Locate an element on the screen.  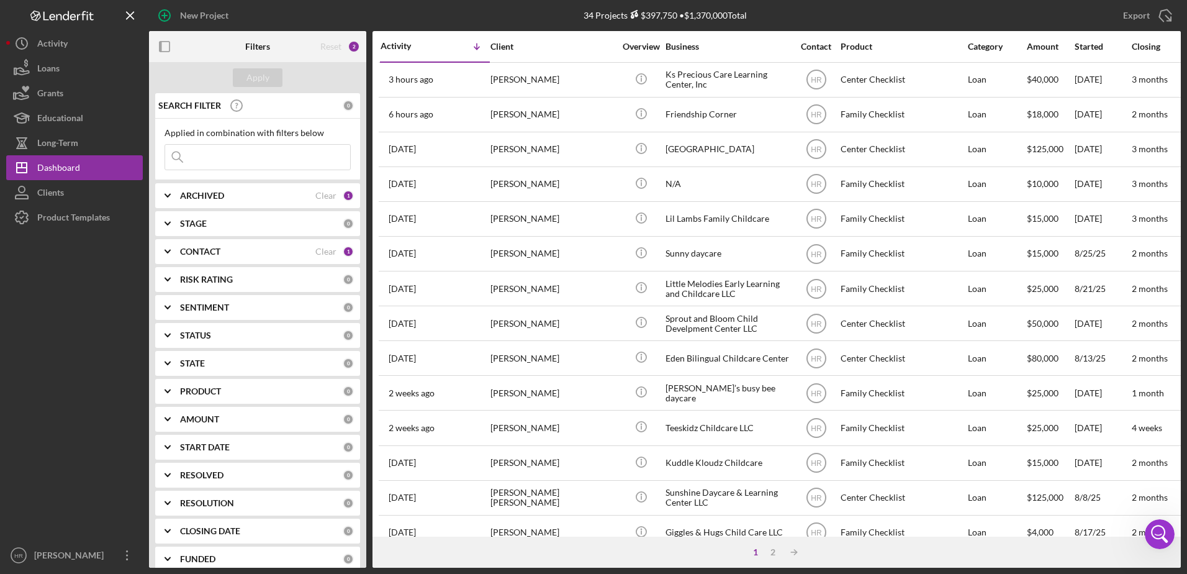
div: 8/13/25 is located at coordinates (1103, 358).